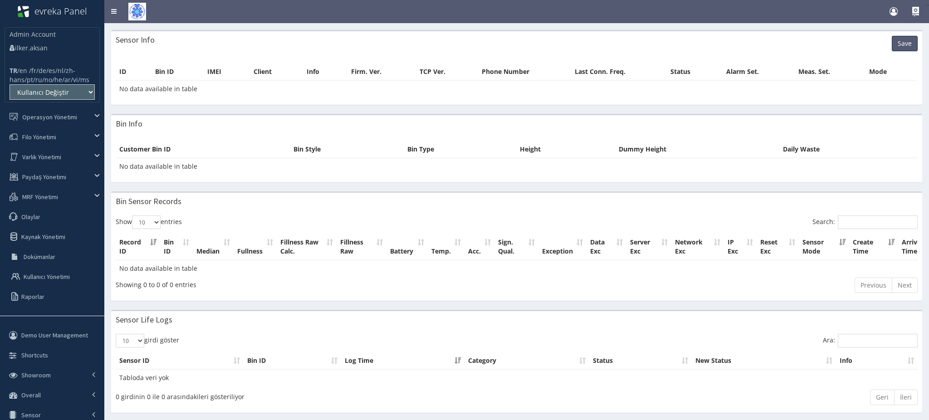 The image size is (929, 420). I want to click on th: Info, so click(325, 72).